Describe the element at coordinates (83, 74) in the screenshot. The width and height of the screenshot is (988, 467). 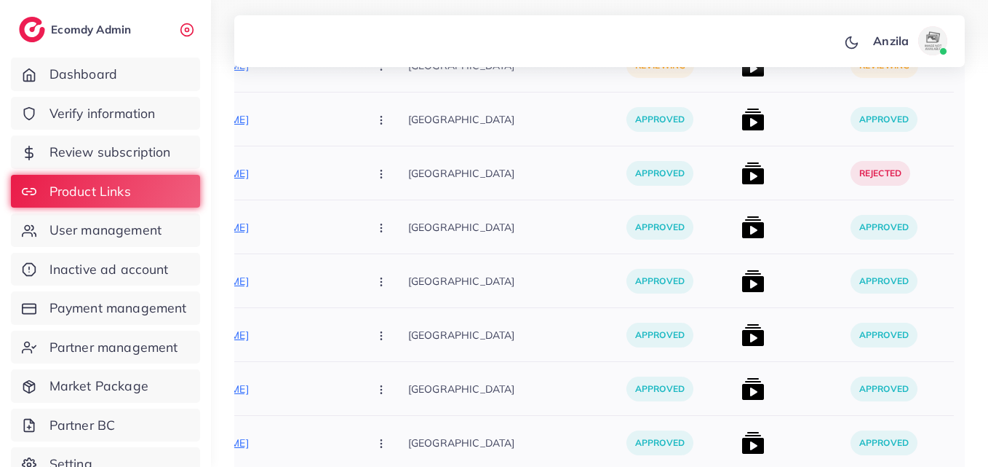
I see `span: Dashboard` at that location.